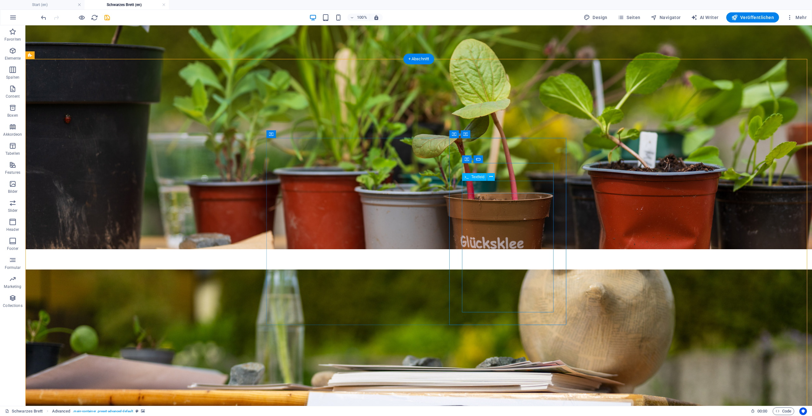  What do you see at coordinates (595, 17) in the screenshot?
I see `button: Design` at bounding box center [595, 17].